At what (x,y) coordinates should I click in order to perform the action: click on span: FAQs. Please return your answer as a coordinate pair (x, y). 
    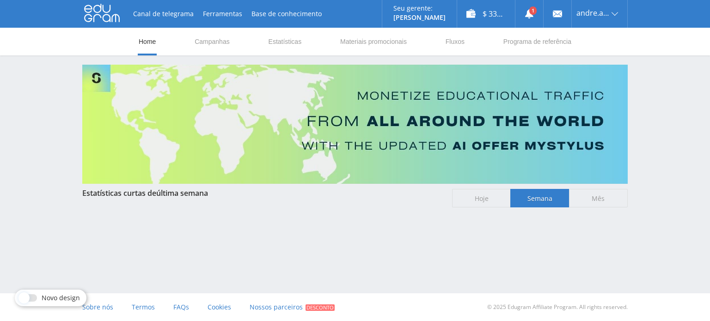
    Looking at the image, I should click on (181, 307).